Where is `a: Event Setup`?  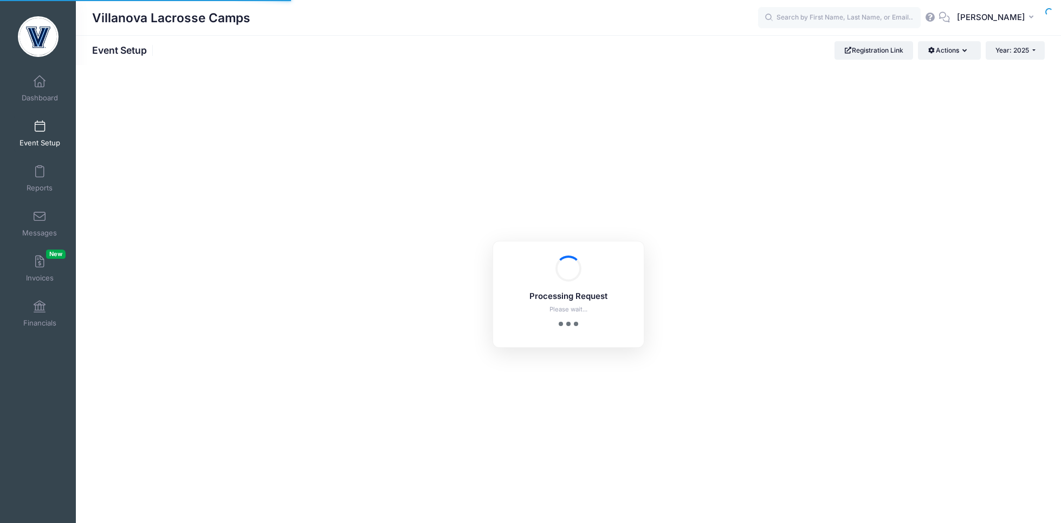 a: Event Setup is located at coordinates (40, 133).